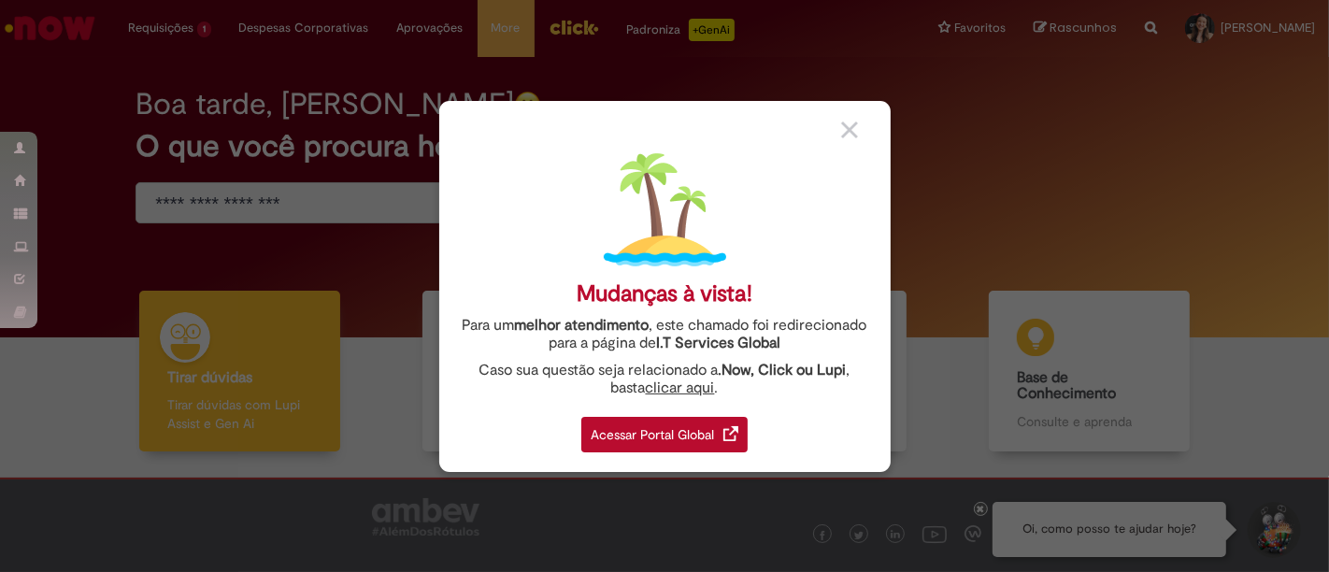 This screenshot has height=572, width=1329. I want to click on div: Para um , este chamado foi redirecionado para a página de, so click(665, 335).